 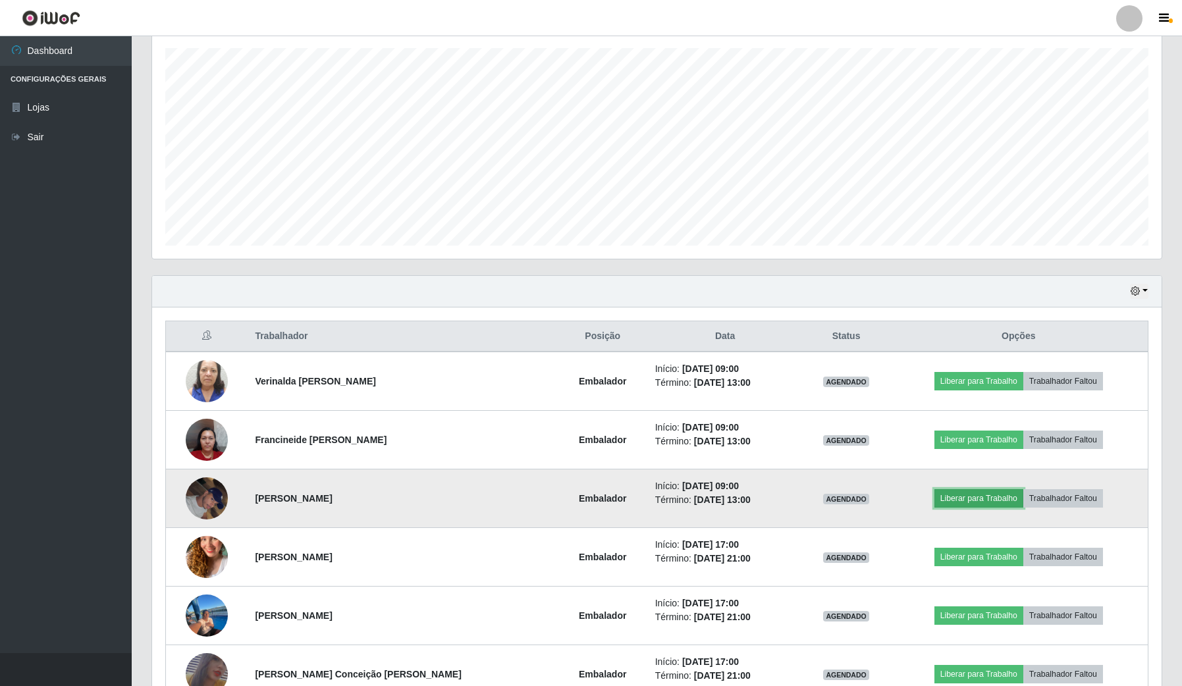 What do you see at coordinates (1019, 337) in the screenshot?
I see `th: Opções` at bounding box center [1019, 337].